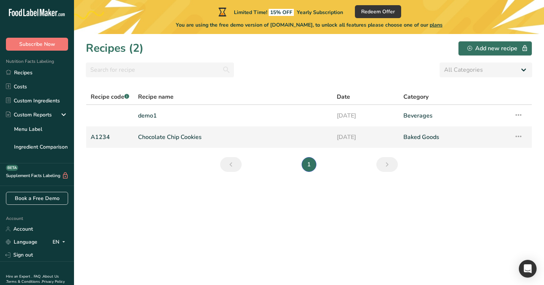 This screenshot has width=544, height=285. What do you see at coordinates (32, 279) in the screenshot?
I see `a: About Us .` at bounding box center [32, 279].